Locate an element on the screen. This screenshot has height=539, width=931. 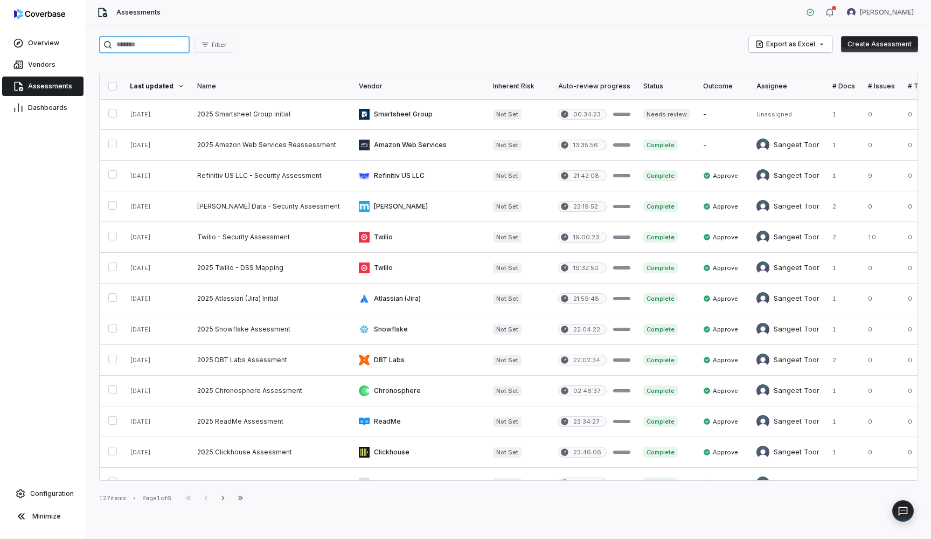
div: Vendor is located at coordinates (419, 86).